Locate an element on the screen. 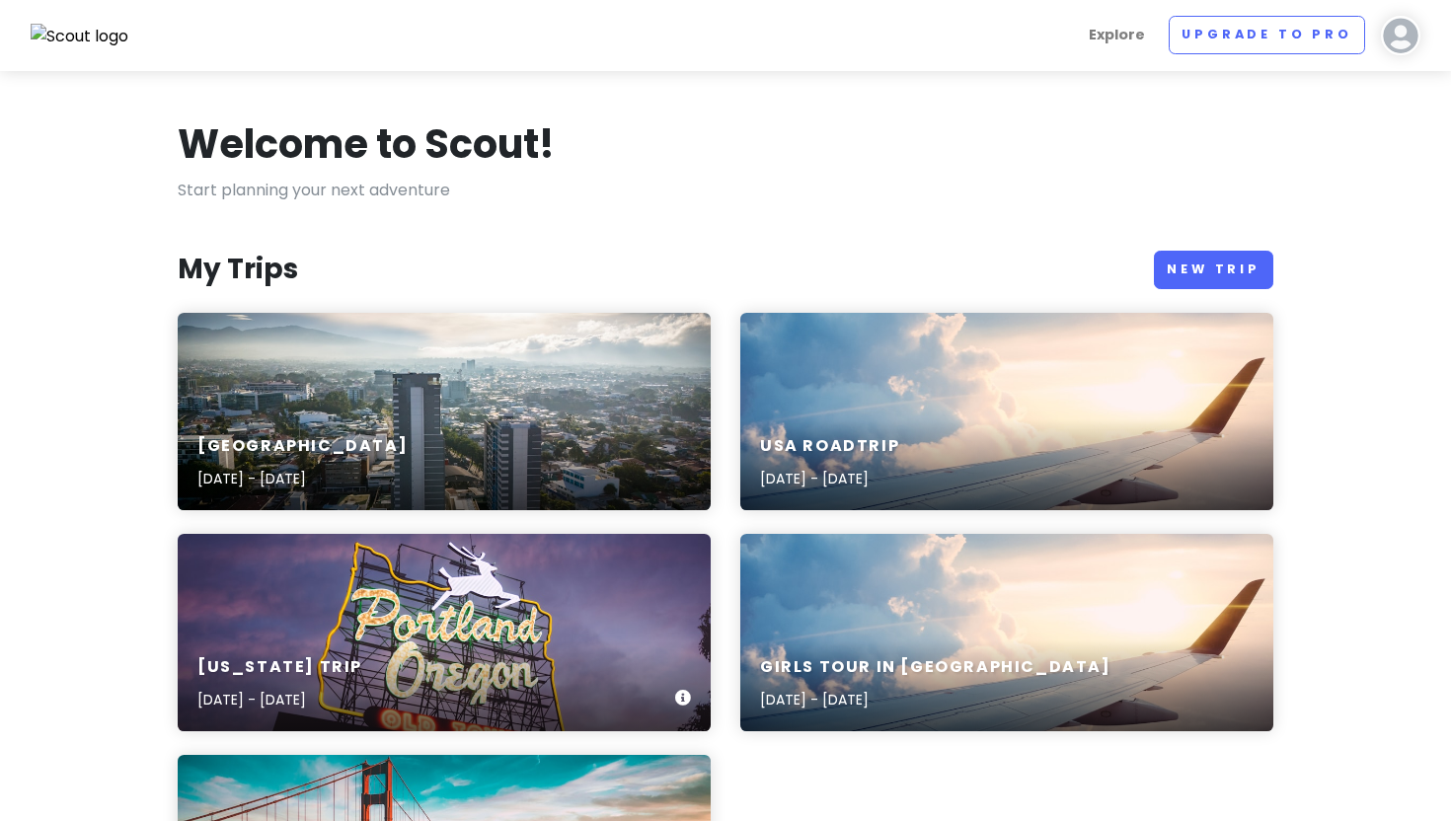 The width and height of the screenshot is (1451, 821). a: New Trip is located at coordinates (1213, 269).